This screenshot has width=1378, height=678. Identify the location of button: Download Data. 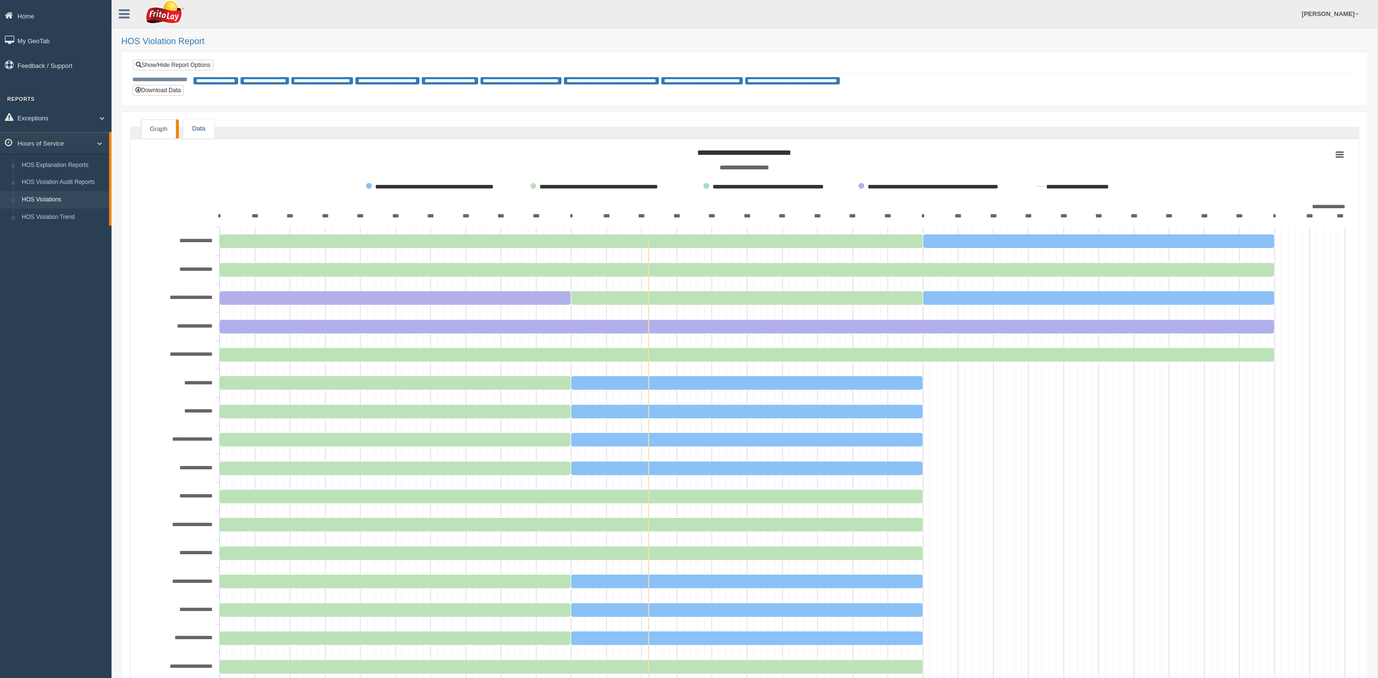
(158, 90).